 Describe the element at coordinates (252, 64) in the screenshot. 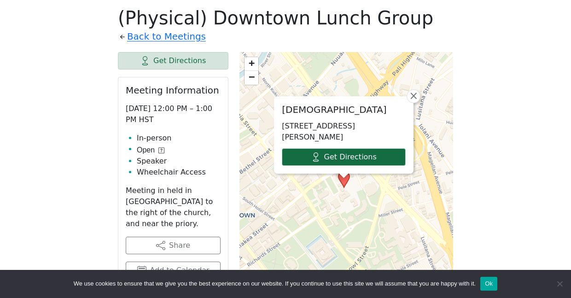

I see `a: Zoom in` at that location.